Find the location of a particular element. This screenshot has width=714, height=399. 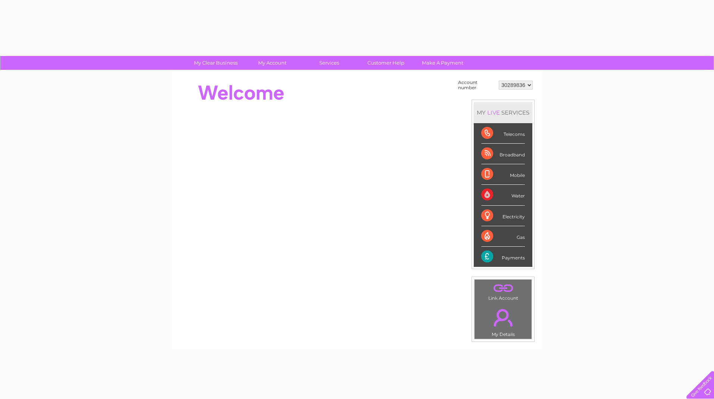

a: My Account is located at coordinates (272, 63).